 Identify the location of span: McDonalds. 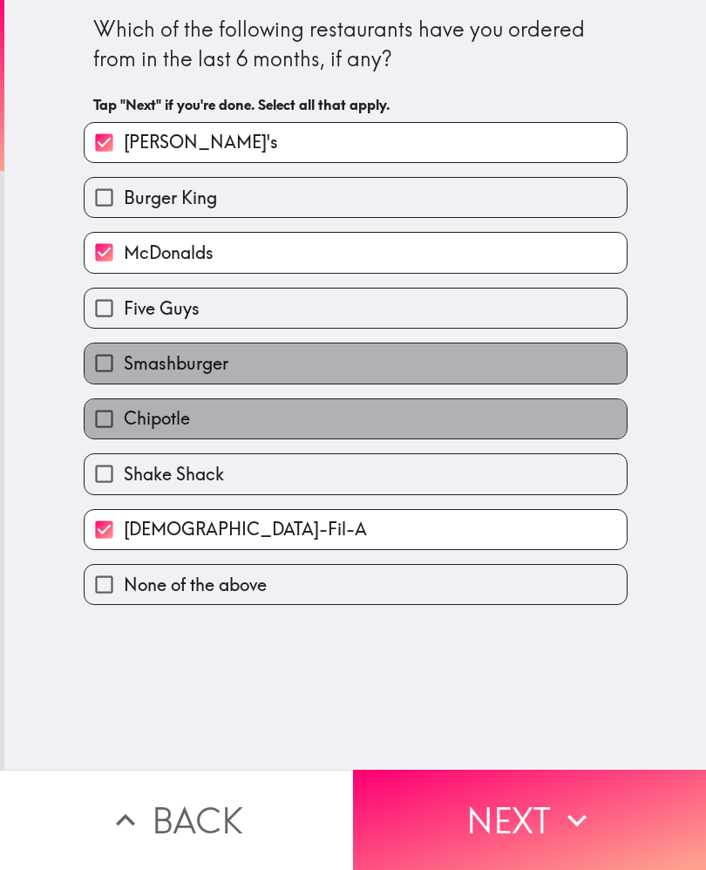
(168, 253).